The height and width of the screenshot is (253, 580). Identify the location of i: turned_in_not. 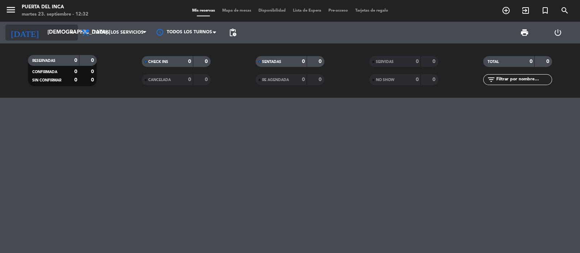
(545, 11).